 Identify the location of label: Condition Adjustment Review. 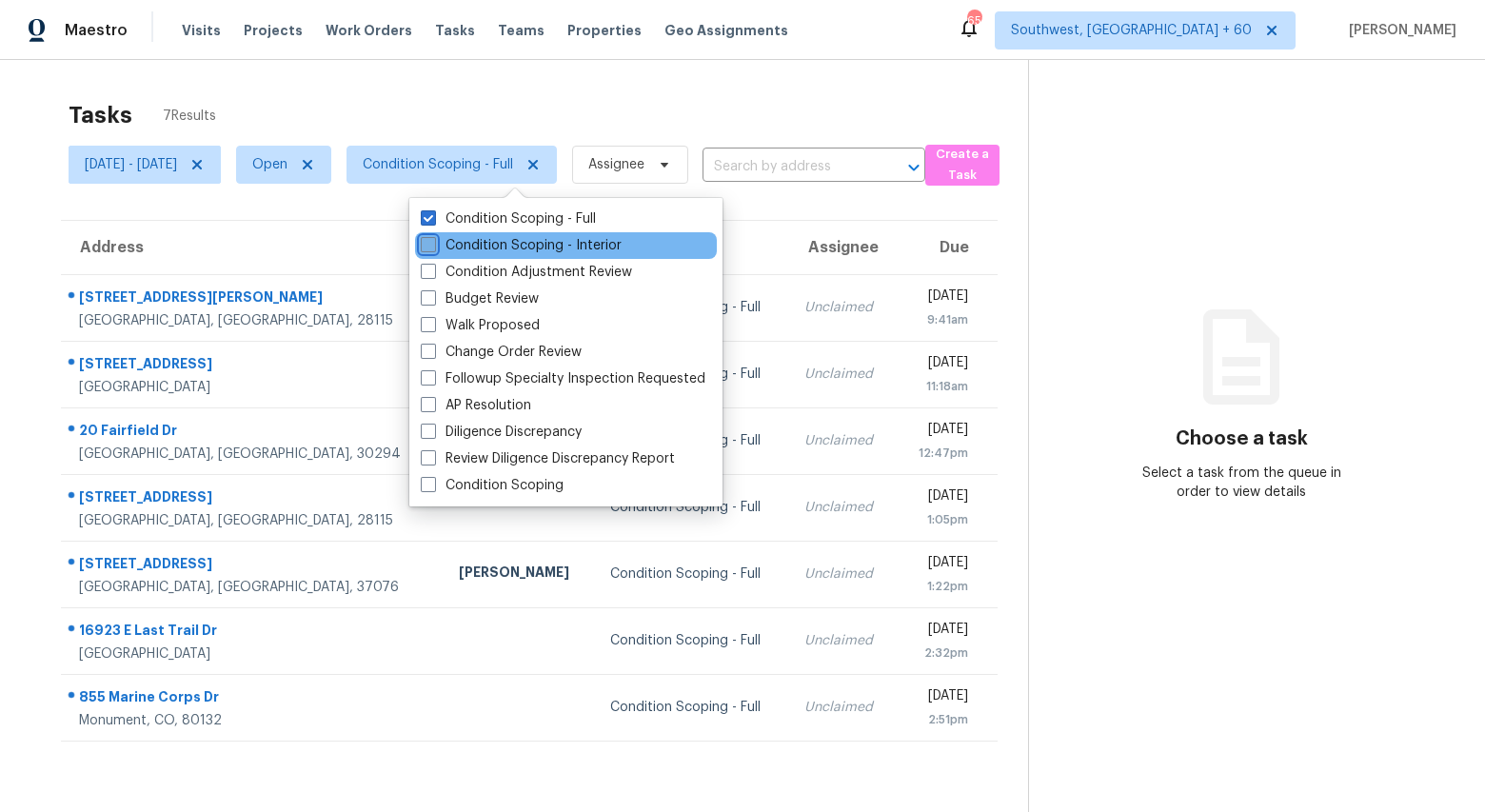
(526, 272).